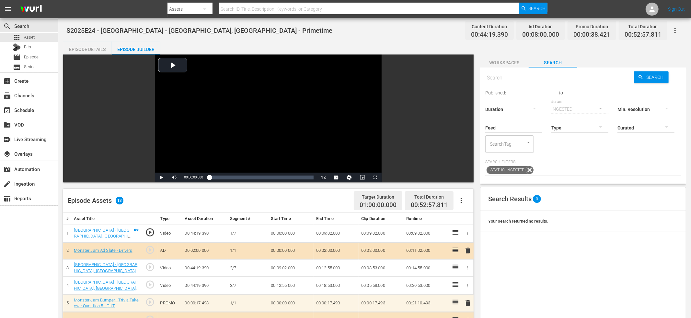 Image resolution: width=691 pixels, height=318 pixels. What do you see at coordinates (67, 268) in the screenshot?
I see `td: 3` at bounding box center [67, 268].